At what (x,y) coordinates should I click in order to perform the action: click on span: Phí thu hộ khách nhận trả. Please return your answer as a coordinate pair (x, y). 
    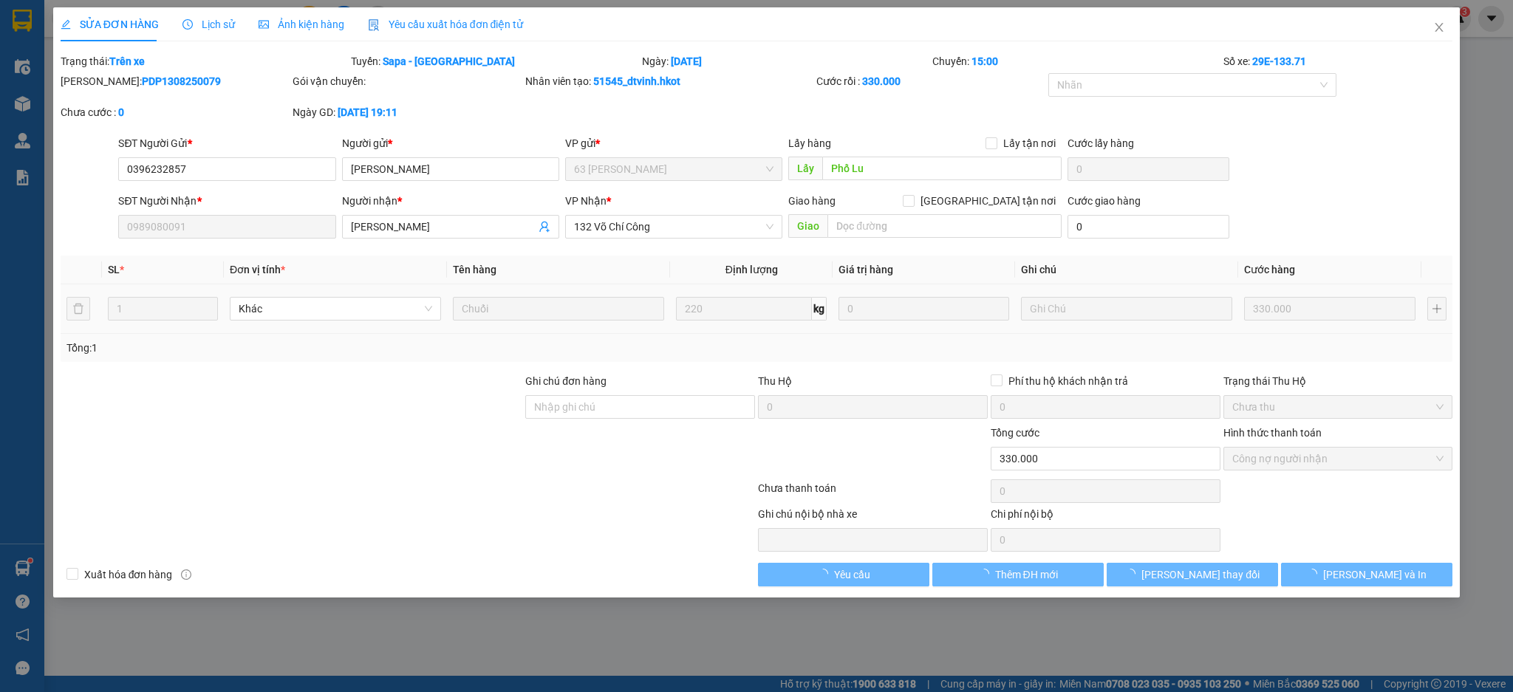
    Looking at the image, I should click on (1069, 381).